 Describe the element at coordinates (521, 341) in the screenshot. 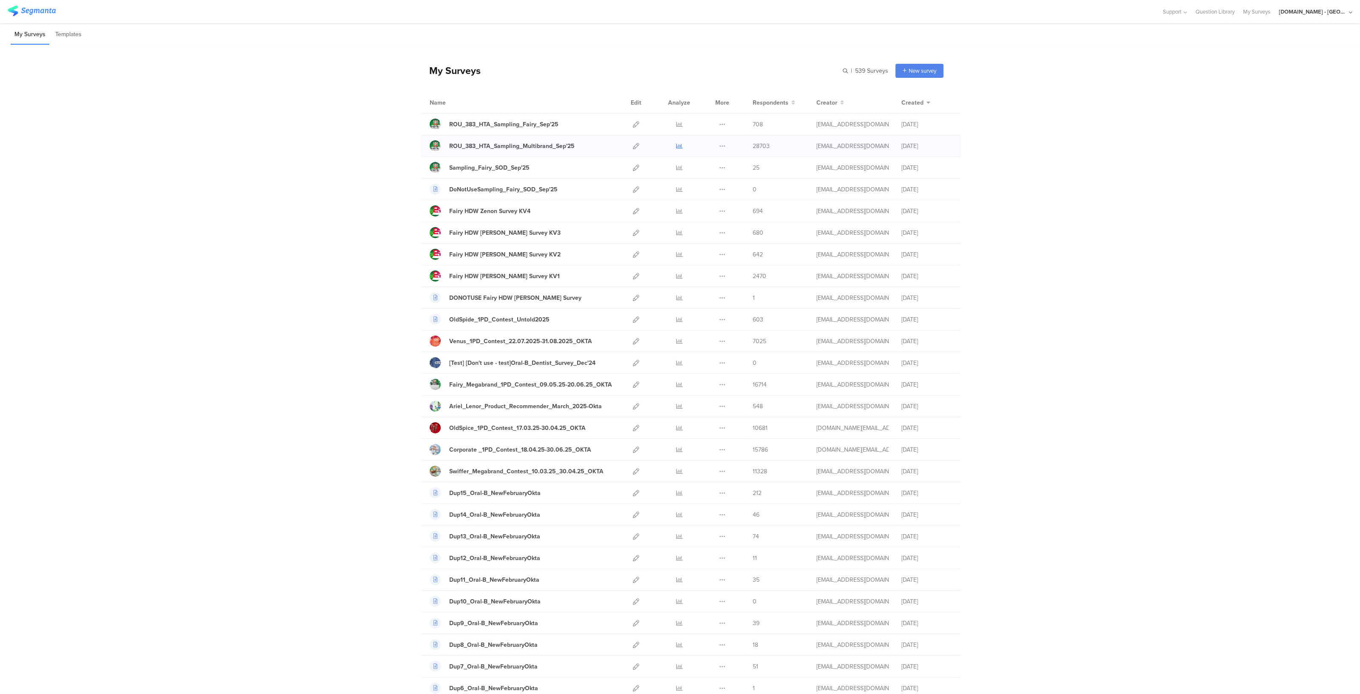

I see `div: Venus_1PD_Contest_22.07.2025-31.08.2025_OKTA` at that location.